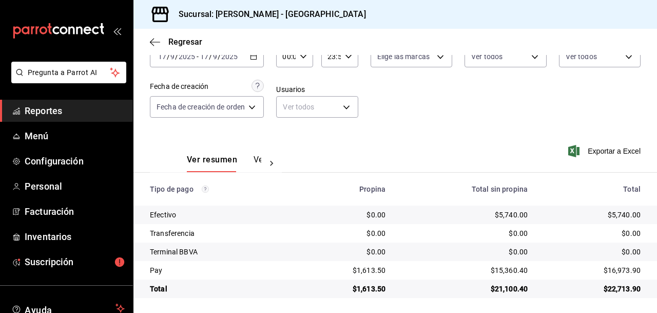  Describe the element at coordinates (201, 107) in the screenshot. I see `span: Fecha de creación de orden` at that location.